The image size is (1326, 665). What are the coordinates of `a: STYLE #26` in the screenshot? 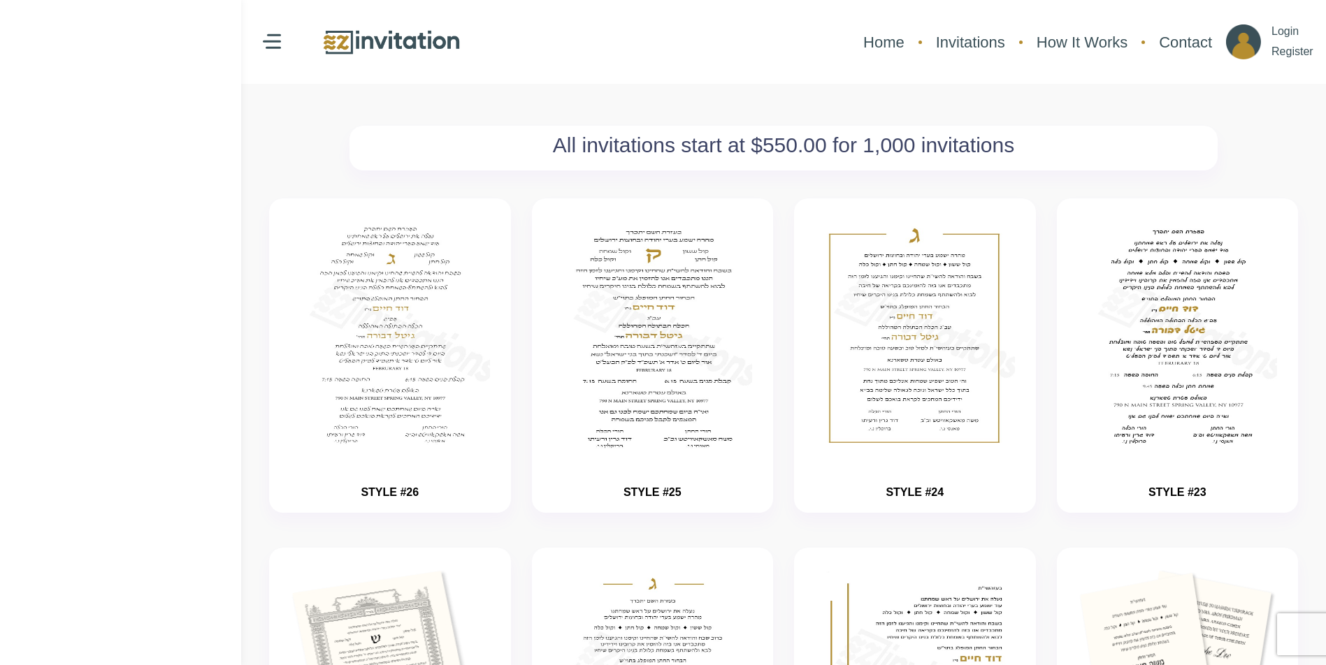 It's located at (389, 492).